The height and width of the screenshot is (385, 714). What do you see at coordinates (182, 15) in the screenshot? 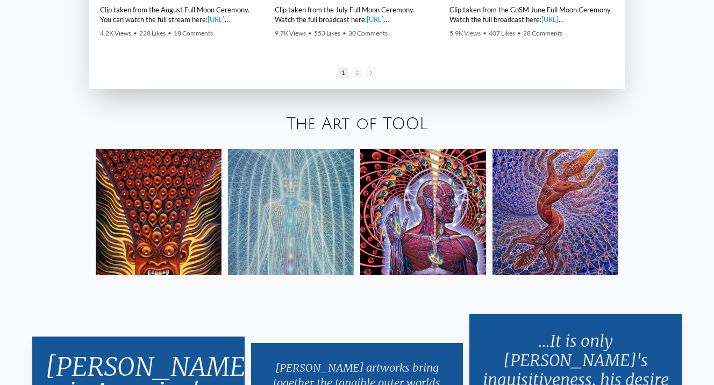
I see `div: Clip taken from the August Full Moon Ceremony. You can watch the full stream here: | [PERSON_NAME...` at bounding box center [182, 15].